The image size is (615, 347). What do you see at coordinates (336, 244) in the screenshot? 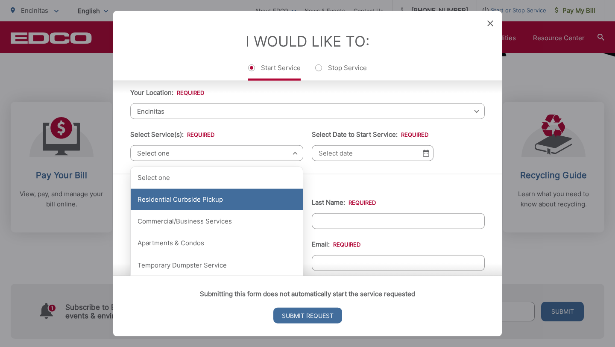
I see `label: Email:` at bounding box center [336, 244].